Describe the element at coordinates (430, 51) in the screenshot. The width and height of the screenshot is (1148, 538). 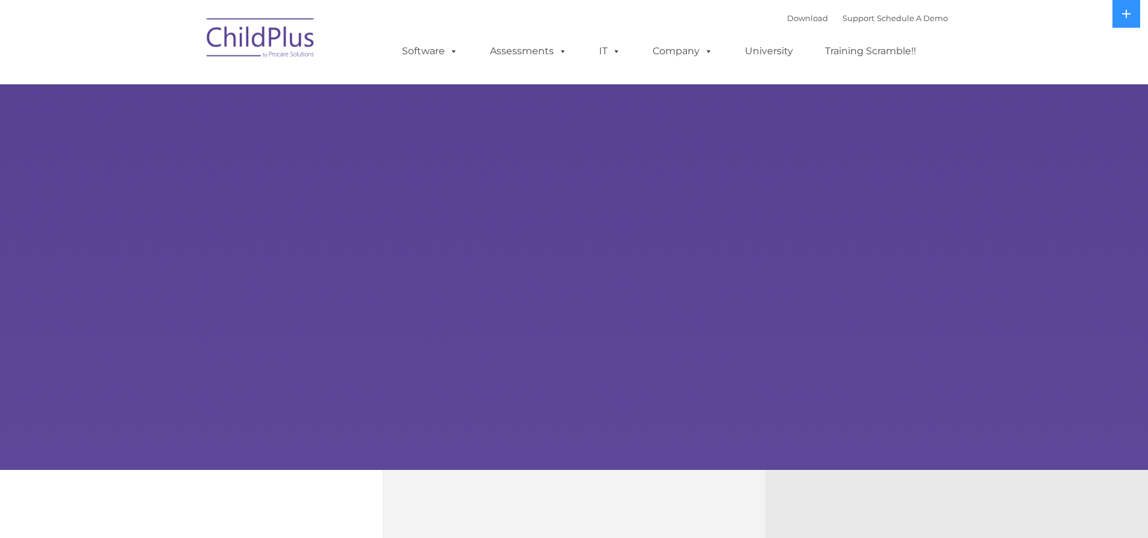
I see `a: Software` at that location.